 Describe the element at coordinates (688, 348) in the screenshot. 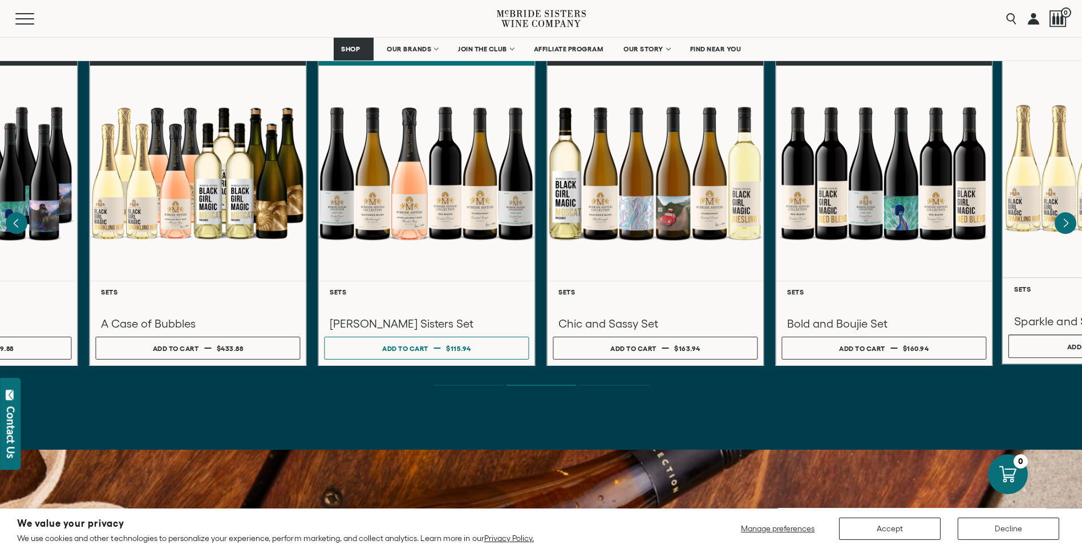

I see `span: $163.94` at that location.